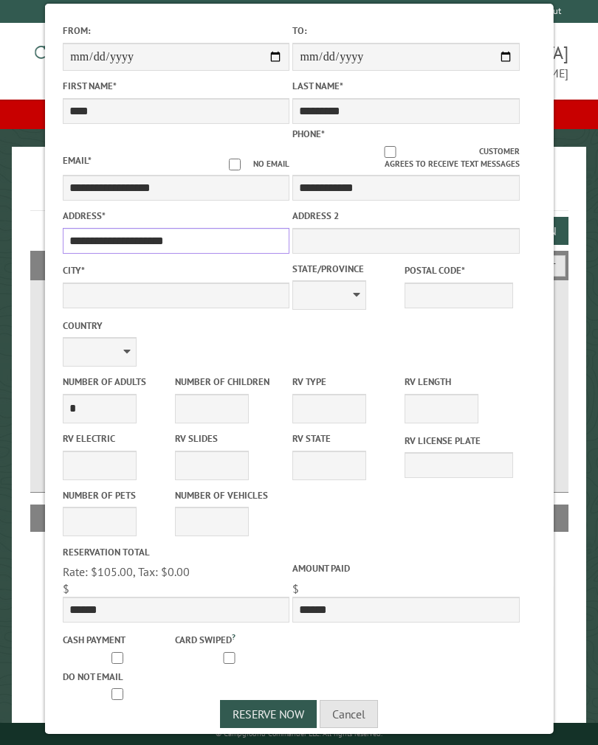  Describe the element at coordinates (176, 86) in the screenshot. I see `label: First Name` at that location.